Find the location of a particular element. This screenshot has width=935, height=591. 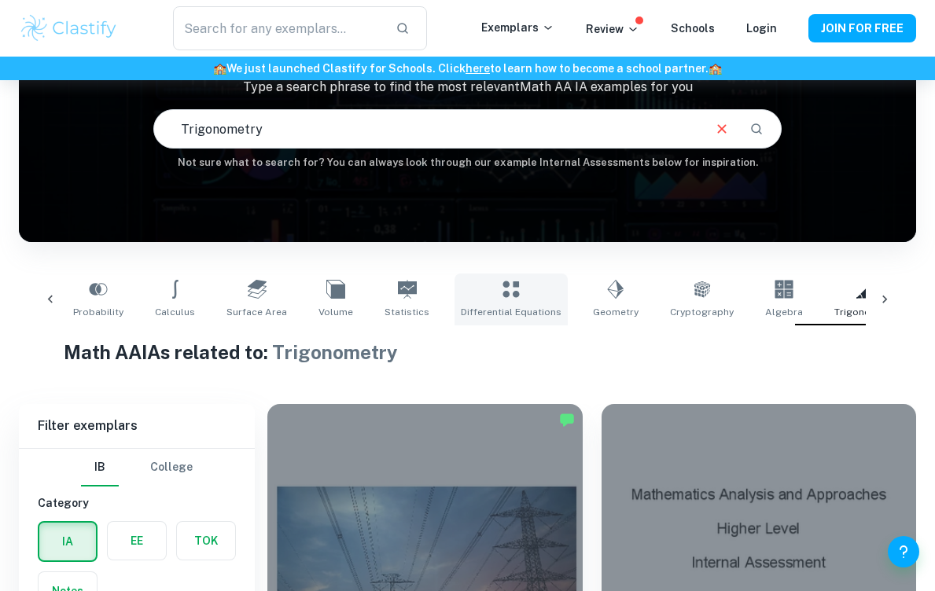

span: Probability is located at coordinates (98, 312).